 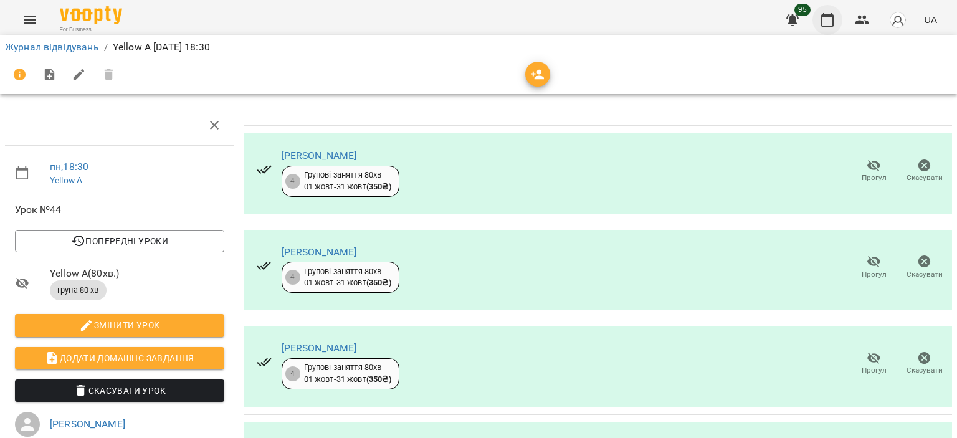 I want to click on a: Yellow A, so click(x=66, y=180).